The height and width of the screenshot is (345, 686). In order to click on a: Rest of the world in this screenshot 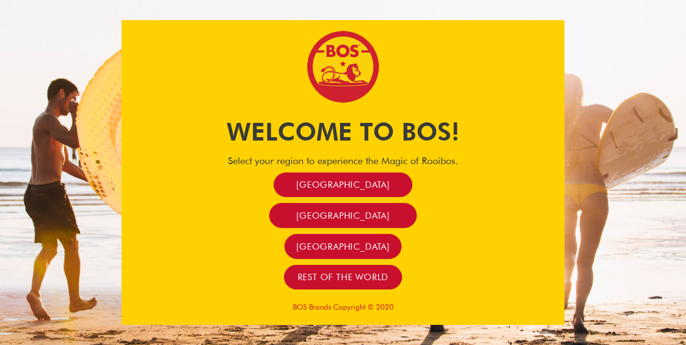, I will do `click(343, 277)`.